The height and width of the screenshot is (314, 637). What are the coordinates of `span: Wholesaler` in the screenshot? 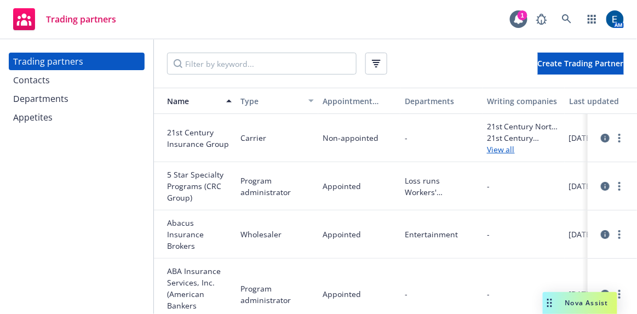 It's located at (261, 234).